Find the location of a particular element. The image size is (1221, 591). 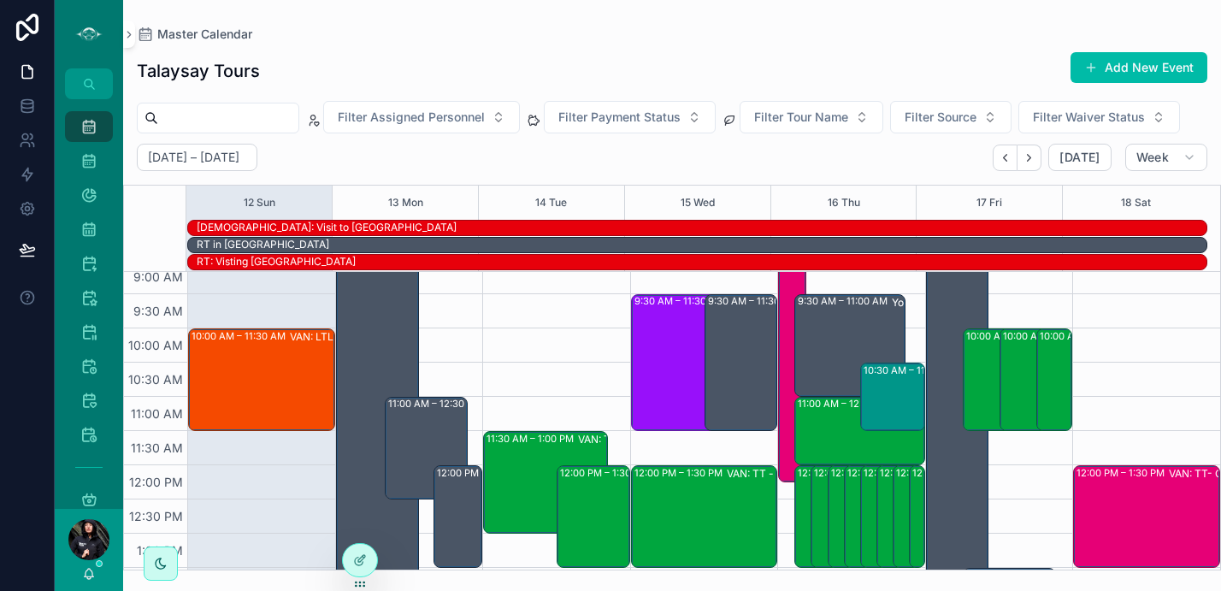

button: 18 Sat is located at coordinates (1136, 203).